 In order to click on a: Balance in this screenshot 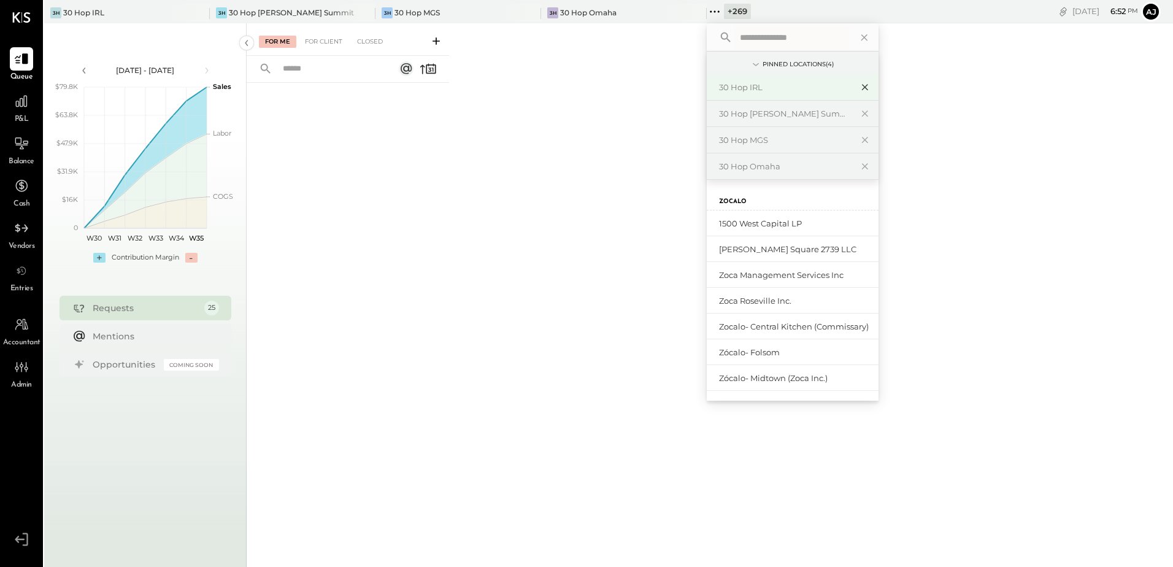, I will do `click(21, 150)`.